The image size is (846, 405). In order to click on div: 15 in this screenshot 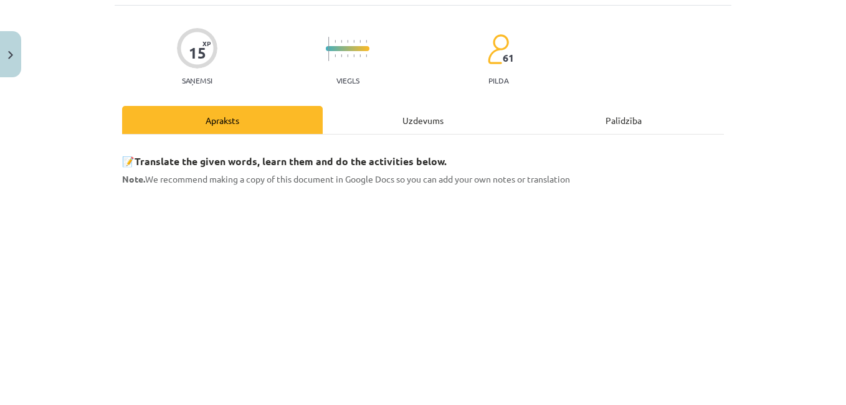, I will do `click(197, 53)`.